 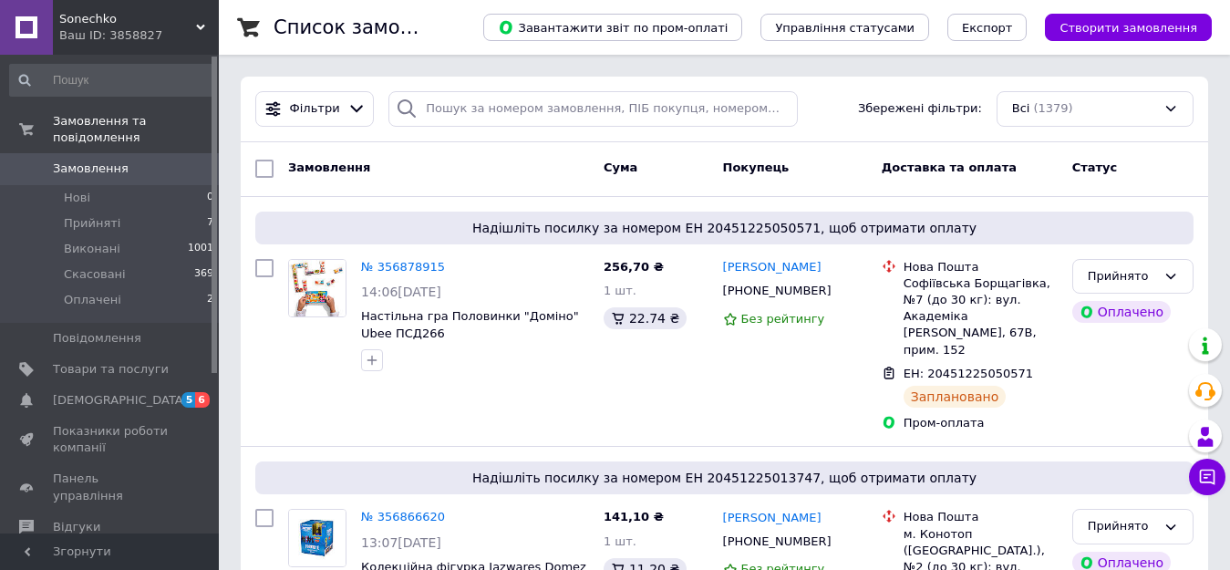 What do you see at coordinates (620, 167) in the screenshot?
I see `span: Cума` at bounding box center [620, 167].